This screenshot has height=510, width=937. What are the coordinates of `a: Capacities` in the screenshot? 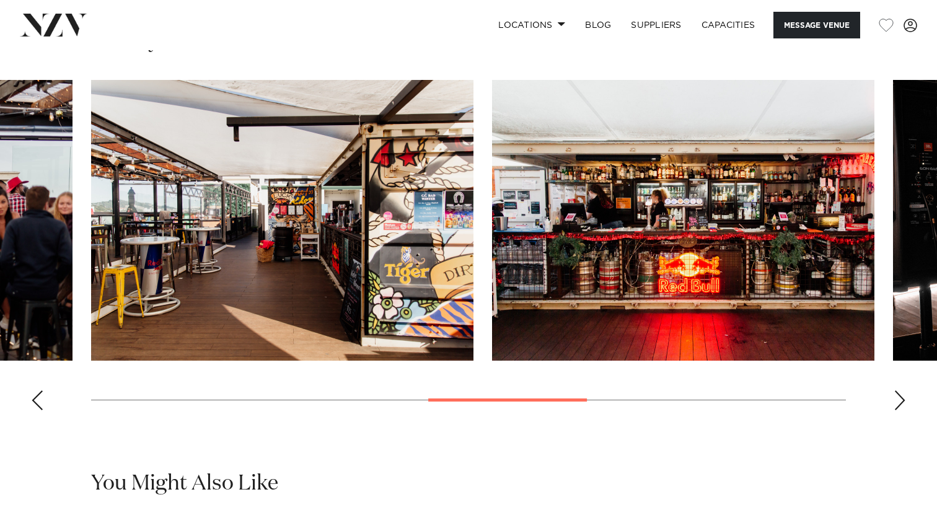 It's located at (728, 25).